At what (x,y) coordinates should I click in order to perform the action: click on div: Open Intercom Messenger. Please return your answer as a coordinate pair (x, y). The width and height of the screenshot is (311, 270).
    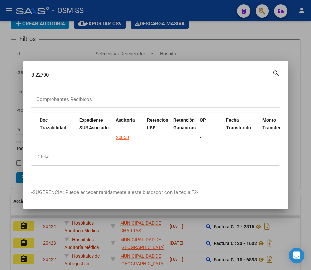
    Looking at the image, I should click on (297, 256).